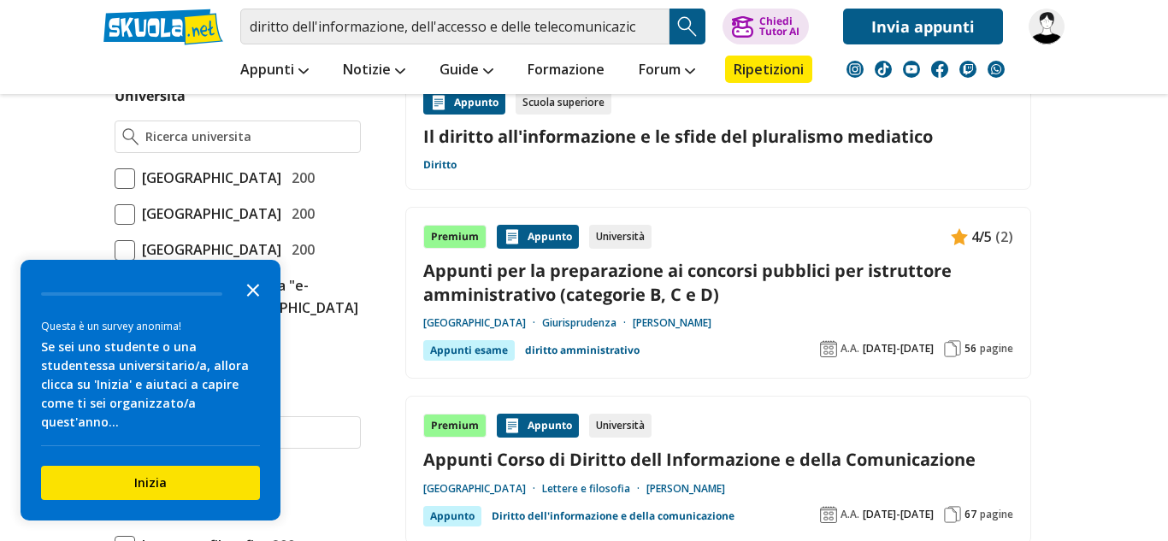 This screenshot has width=1168, height=541. Describe the element at coordinates (249, 137) in the screenshot. I see `input: Ricerca universita` at that location.